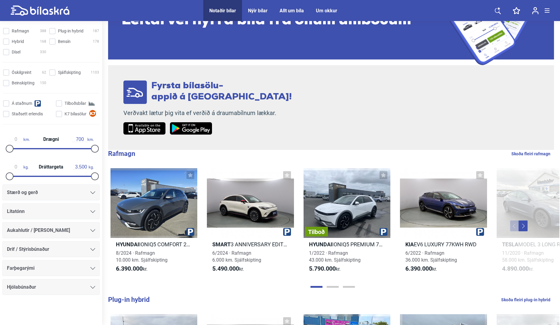  What do you see at coordinates (258, 11) in the screenshot?
I see `a: Nýir bílar` at bounding box center [258, 11].